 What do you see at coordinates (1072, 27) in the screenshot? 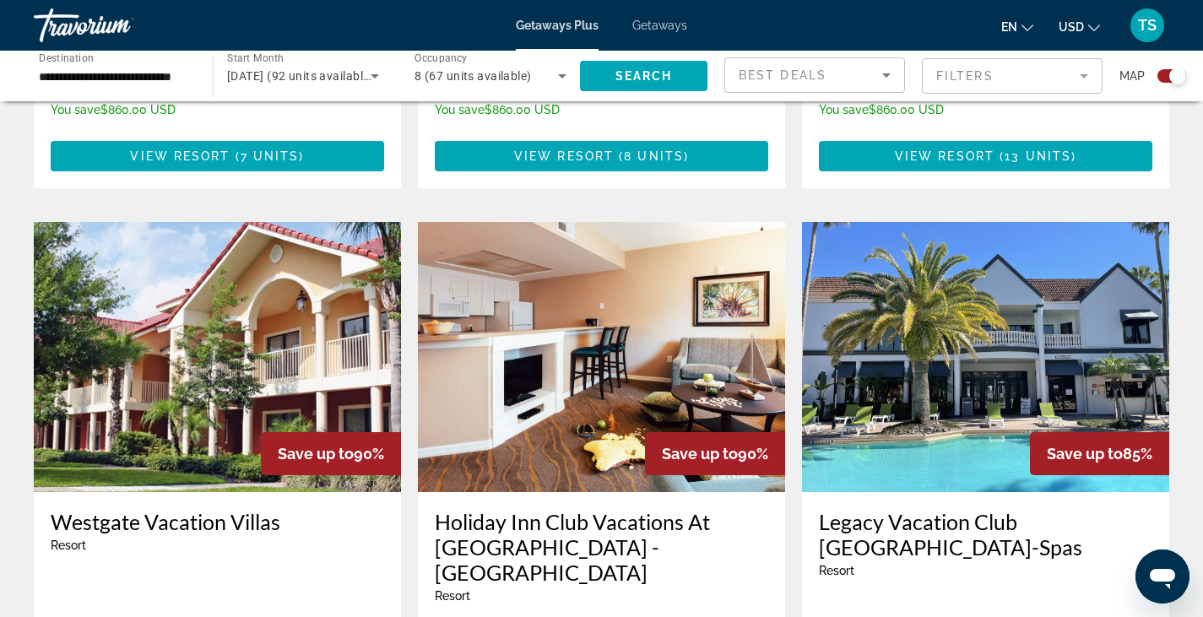
I see `span: USD` at bounding box center [1072, 27].